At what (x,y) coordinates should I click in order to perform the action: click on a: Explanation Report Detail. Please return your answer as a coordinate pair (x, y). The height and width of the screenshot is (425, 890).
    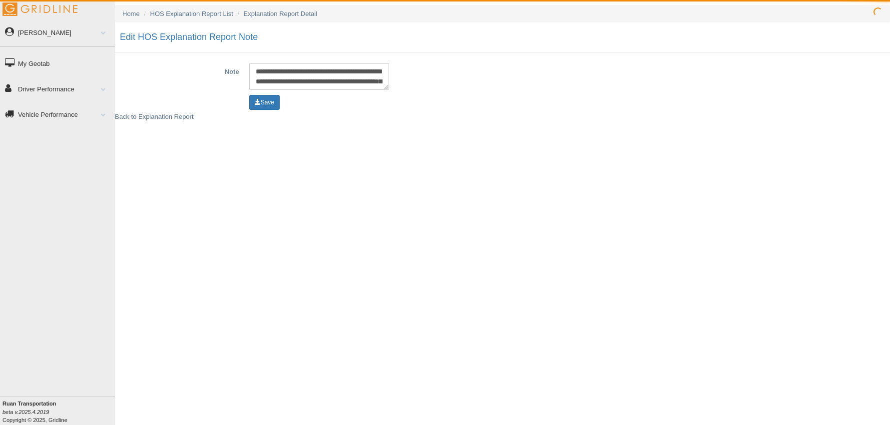
    Looking at the image, I should click on (280, 13).